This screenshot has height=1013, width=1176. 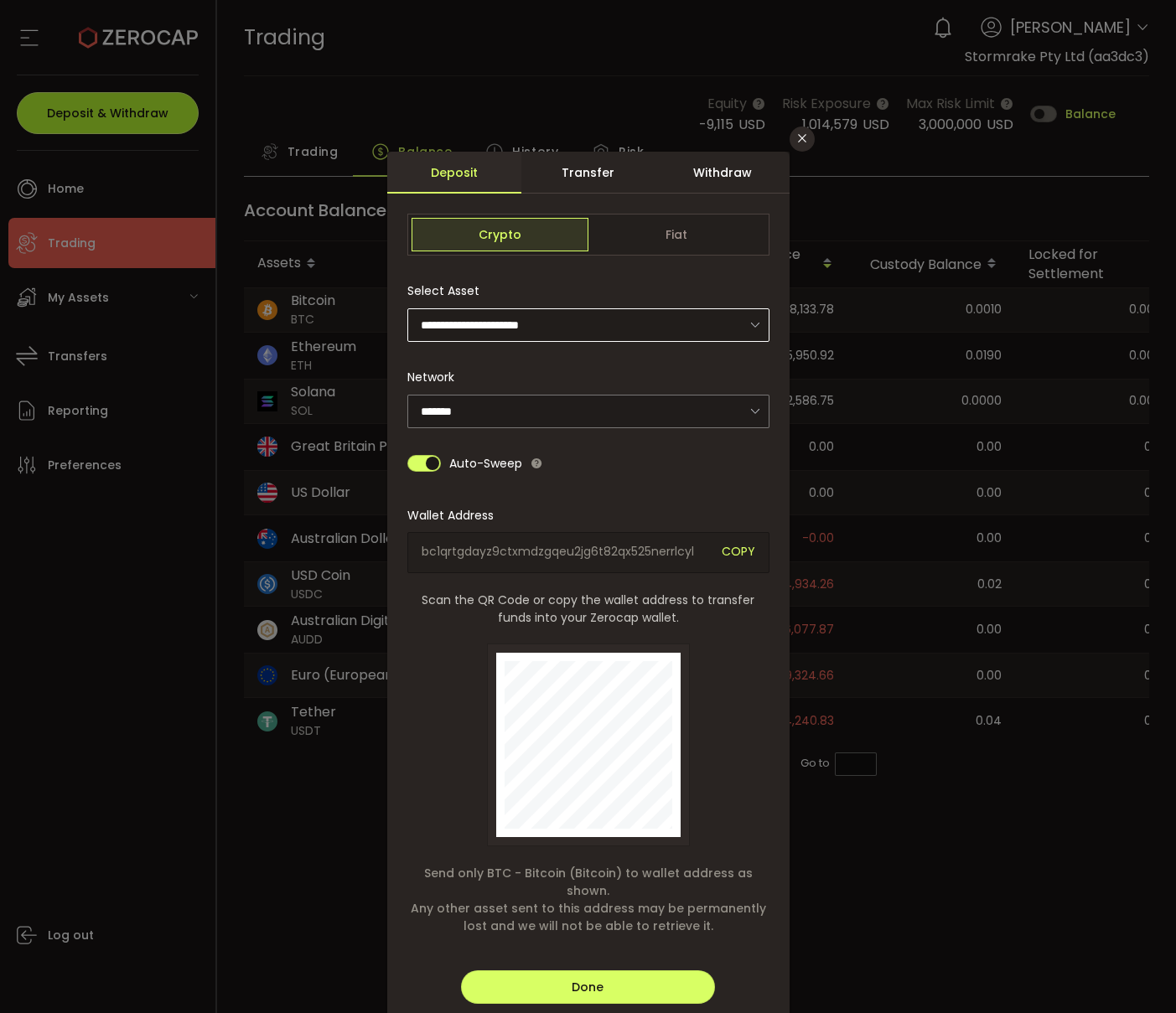 What do you see at coordinates (436, 377) in the screenshot?
I see `label: Network` at bounding box center [436, 377].